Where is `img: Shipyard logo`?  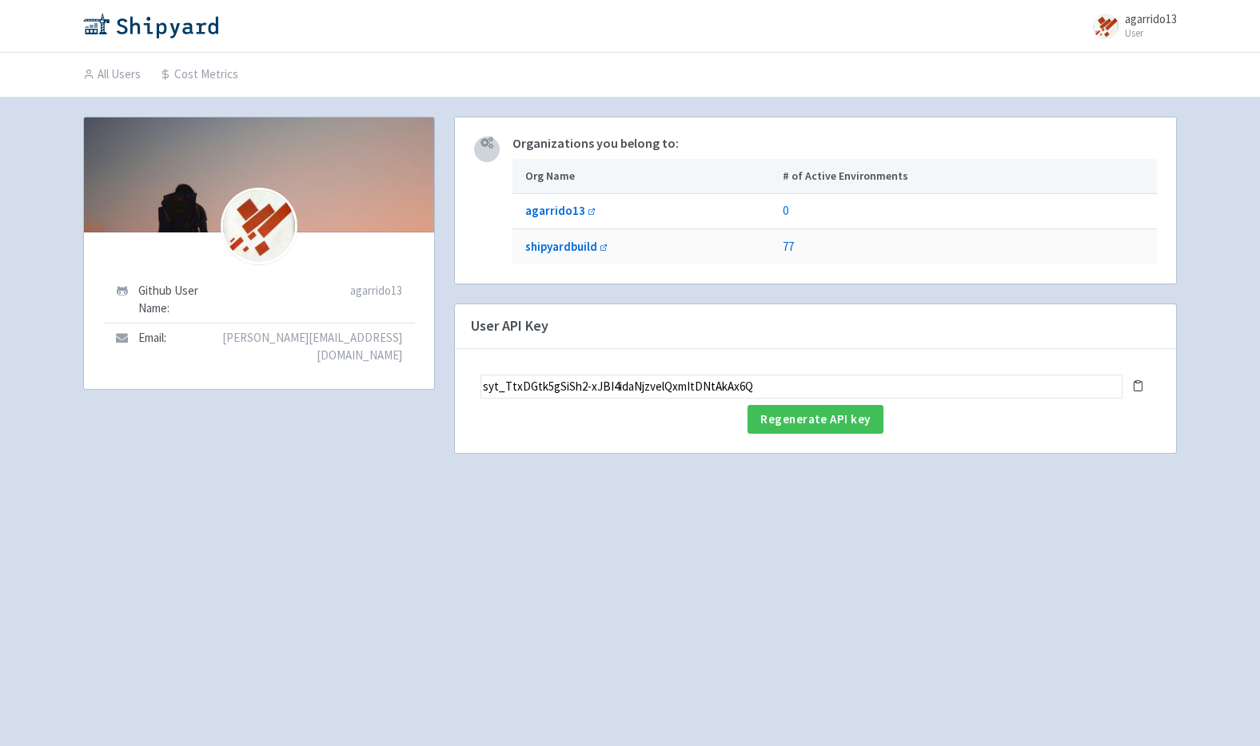
img: Shipyard logo is located at coordinates (150, 26).